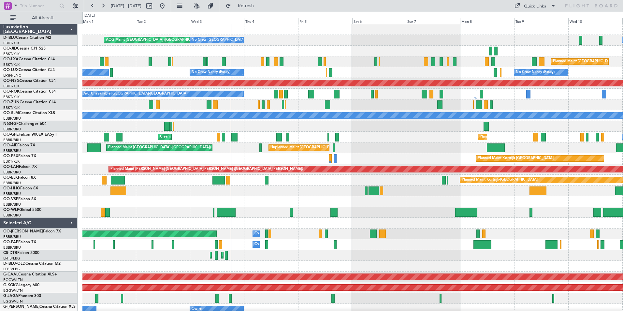  Describe the element at coordinates (433, 21) in the screenshot. I see `div: Sun 7` at that location.